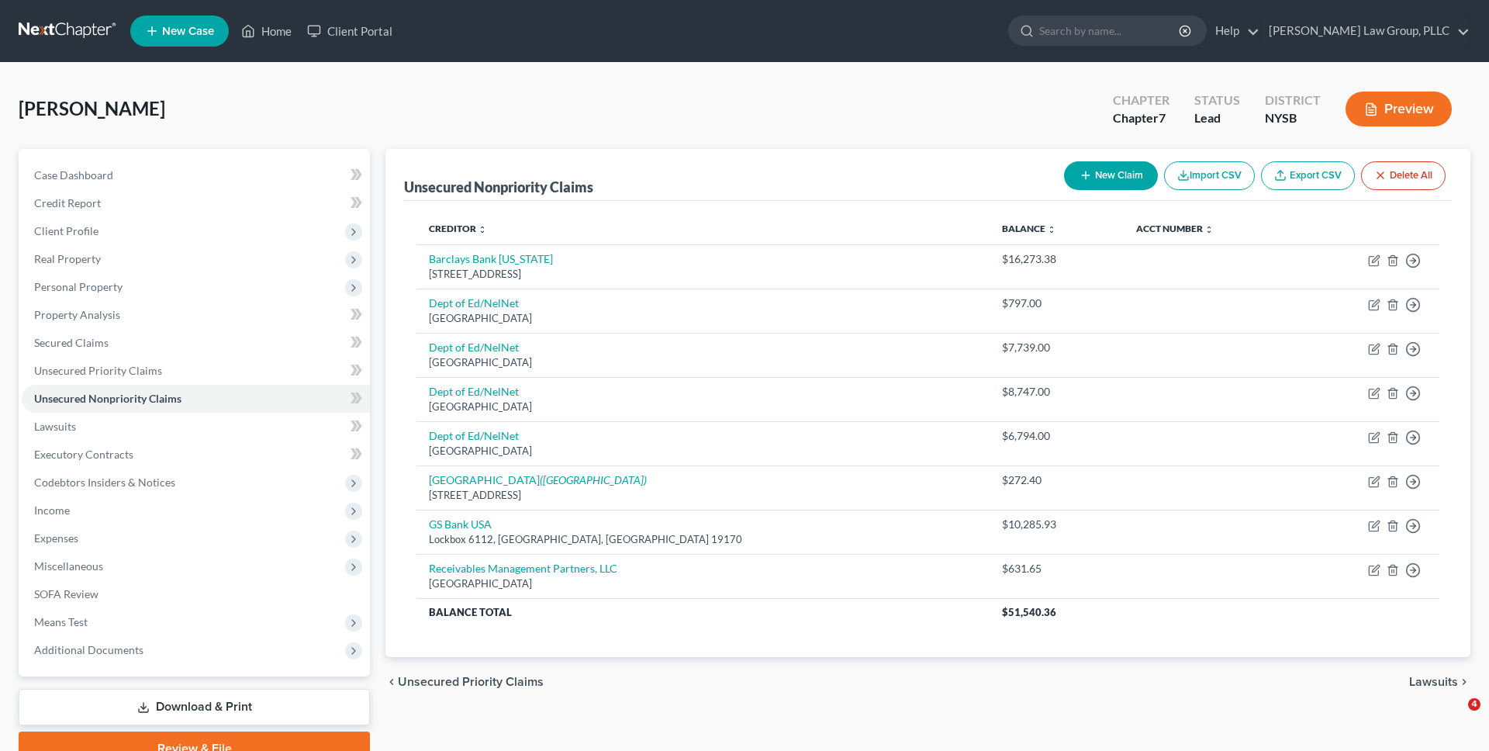 The width and height of the screenshot is (1489, 751). I want to click on div: $797.00, so click(1056, 303).